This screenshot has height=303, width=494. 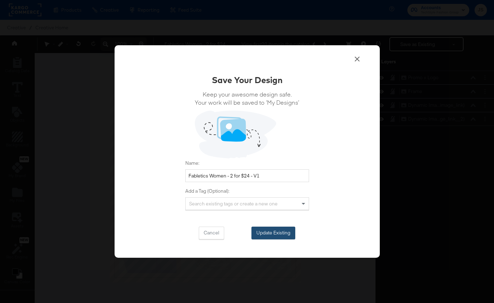 I want to click on div: Search existing tags or create a new one, so click(x=247, y=204).